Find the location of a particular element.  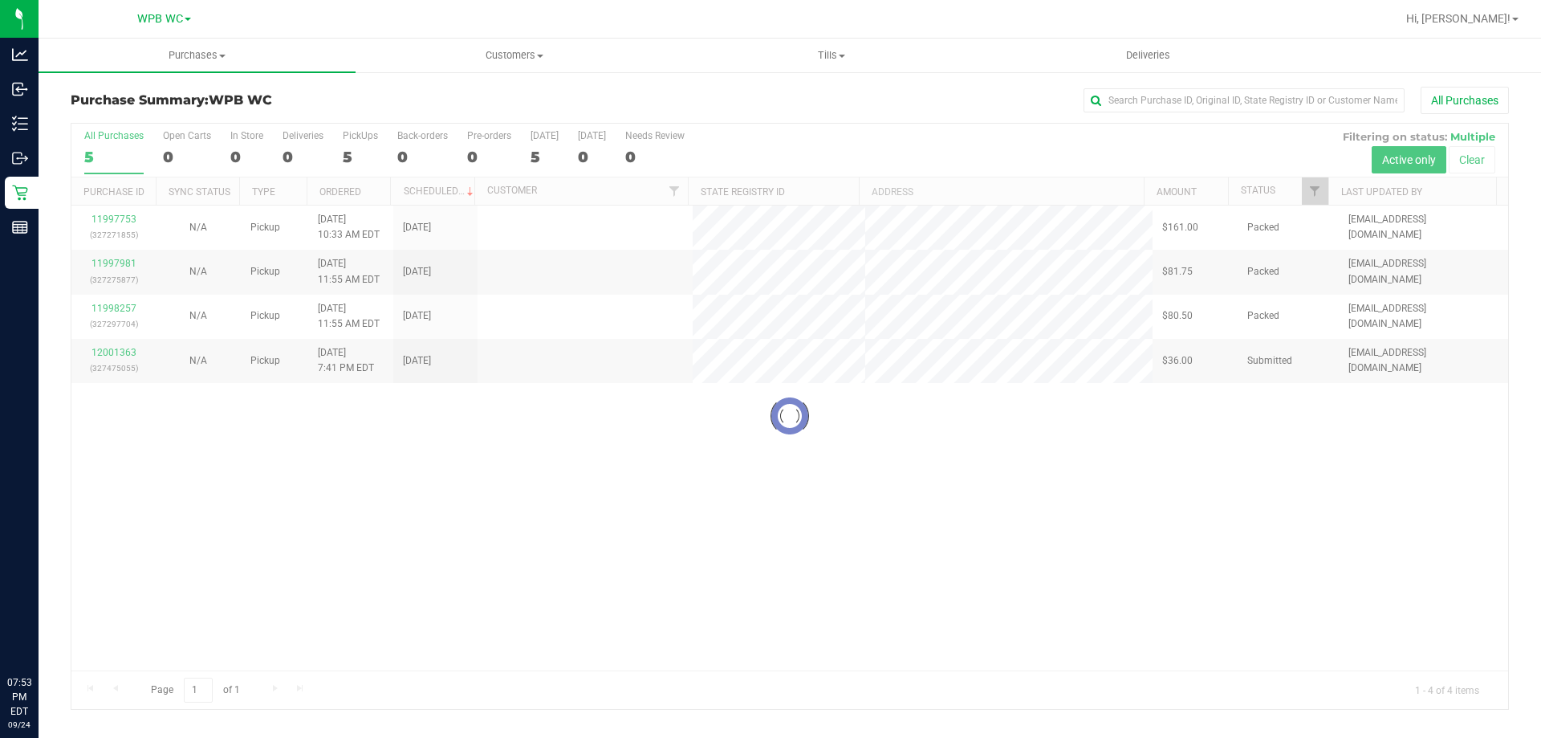

p: 09/24 is located at coordinates (19, 724).